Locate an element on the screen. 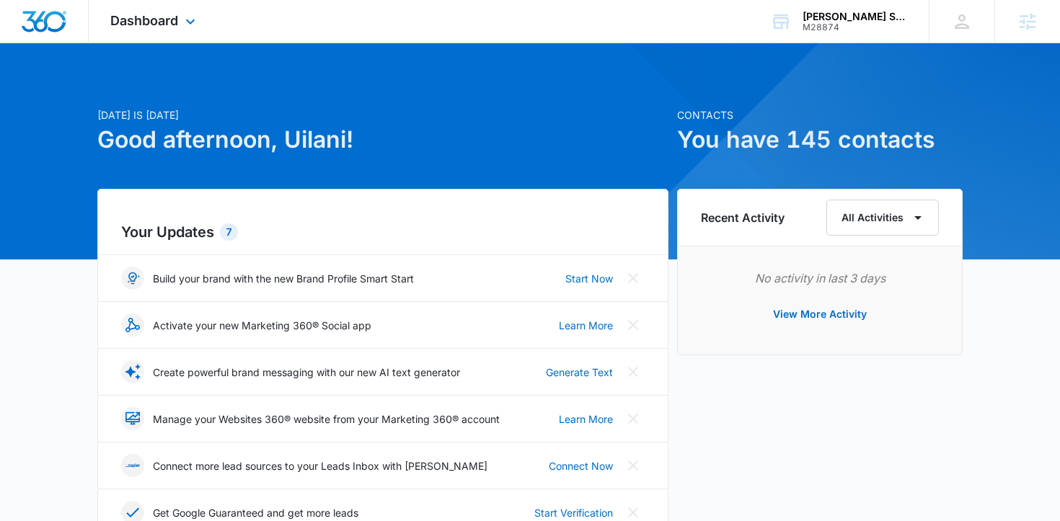 This screenshot has height=521, width=1060. div: 7 is located at coordinates (229, 232).